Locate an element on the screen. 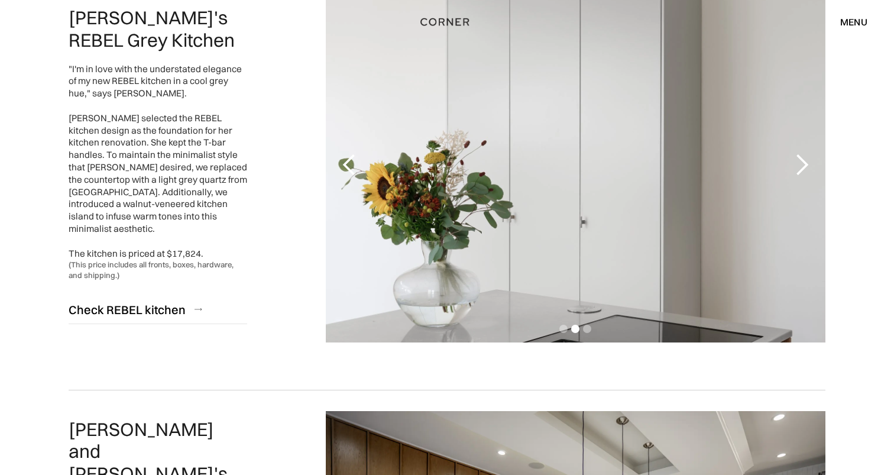 This screenshot has height=475, width=894. div: Show slide 2 of 3 is located at coordinates (575, 329).